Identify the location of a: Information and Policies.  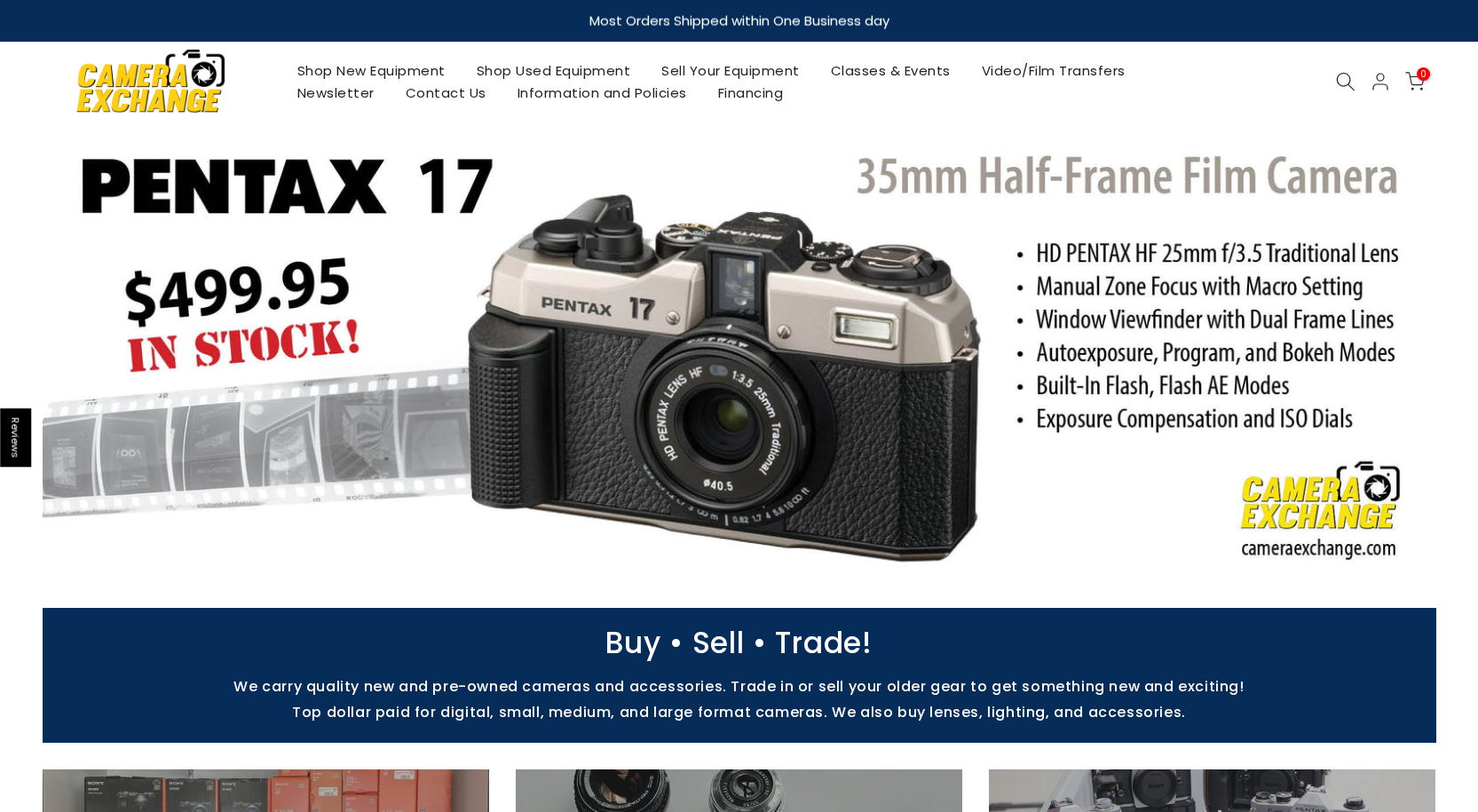
(602, 93).